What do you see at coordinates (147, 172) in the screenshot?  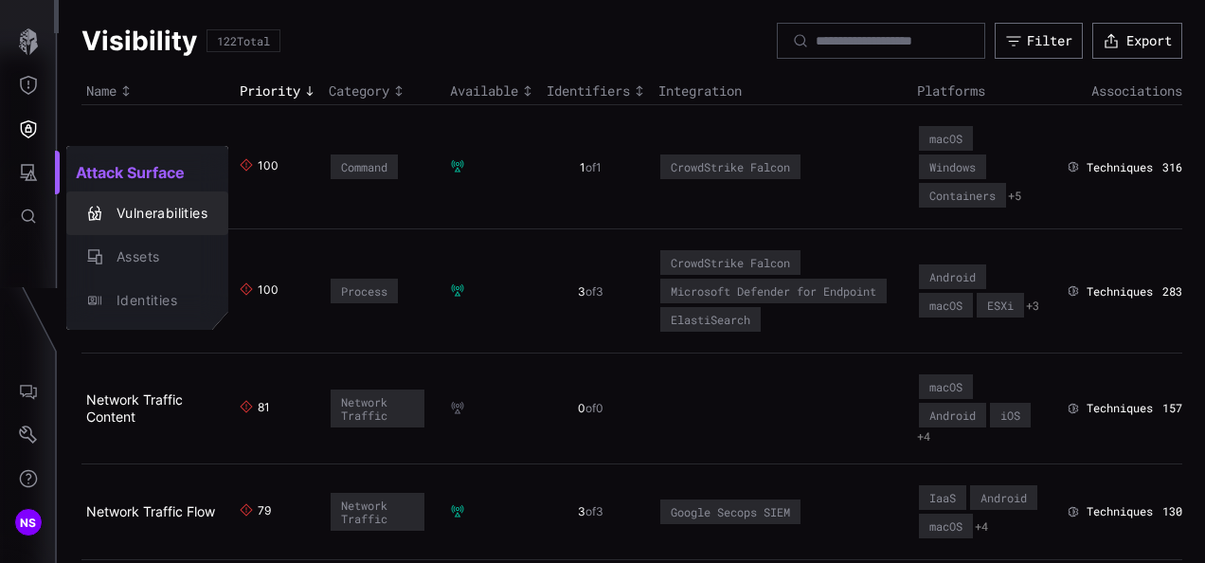 I see `h2: Attack Surface` at bounding box center [147, 172].